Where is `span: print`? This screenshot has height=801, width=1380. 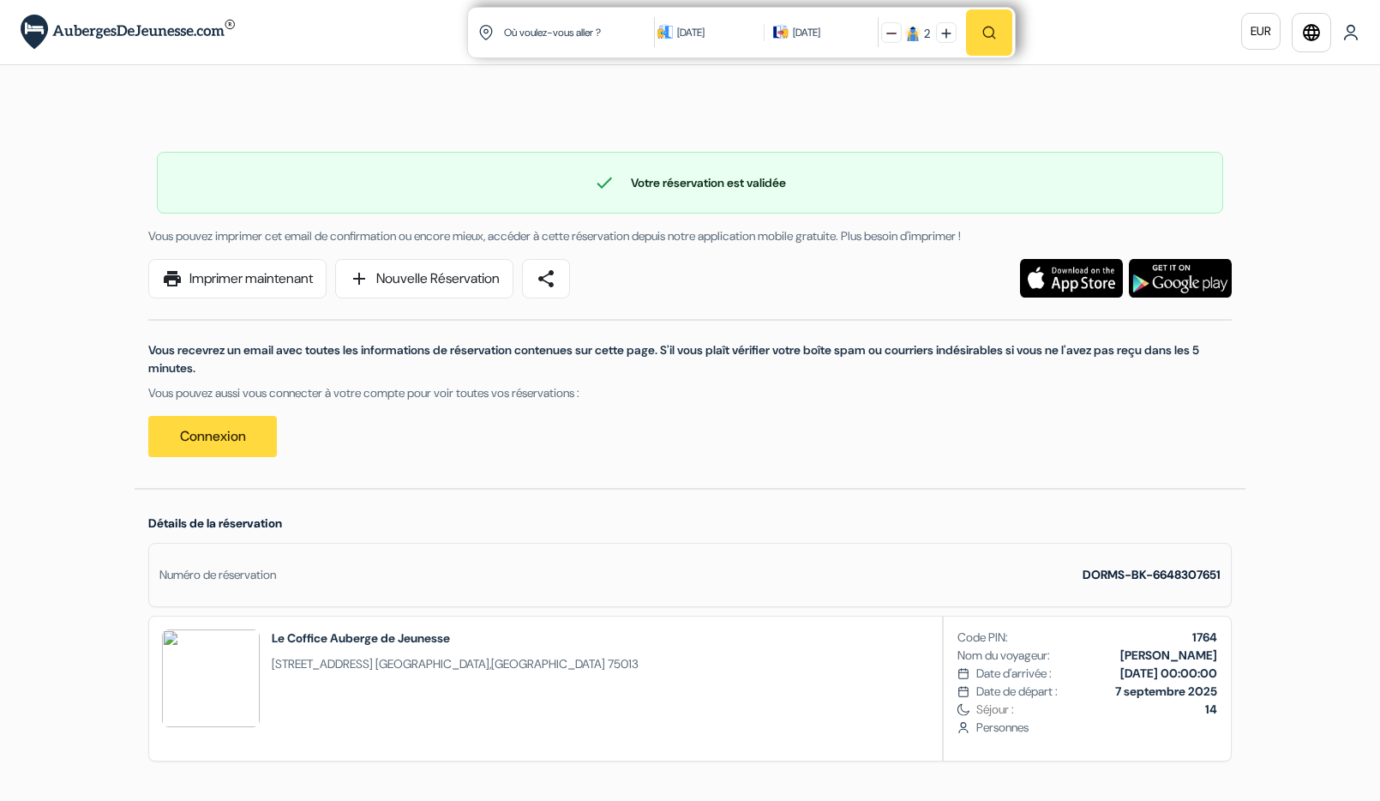 span: print is located at coordinates (172, 279).